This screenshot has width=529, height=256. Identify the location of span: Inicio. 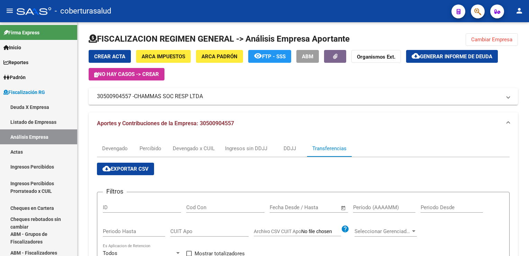
(12, 47).